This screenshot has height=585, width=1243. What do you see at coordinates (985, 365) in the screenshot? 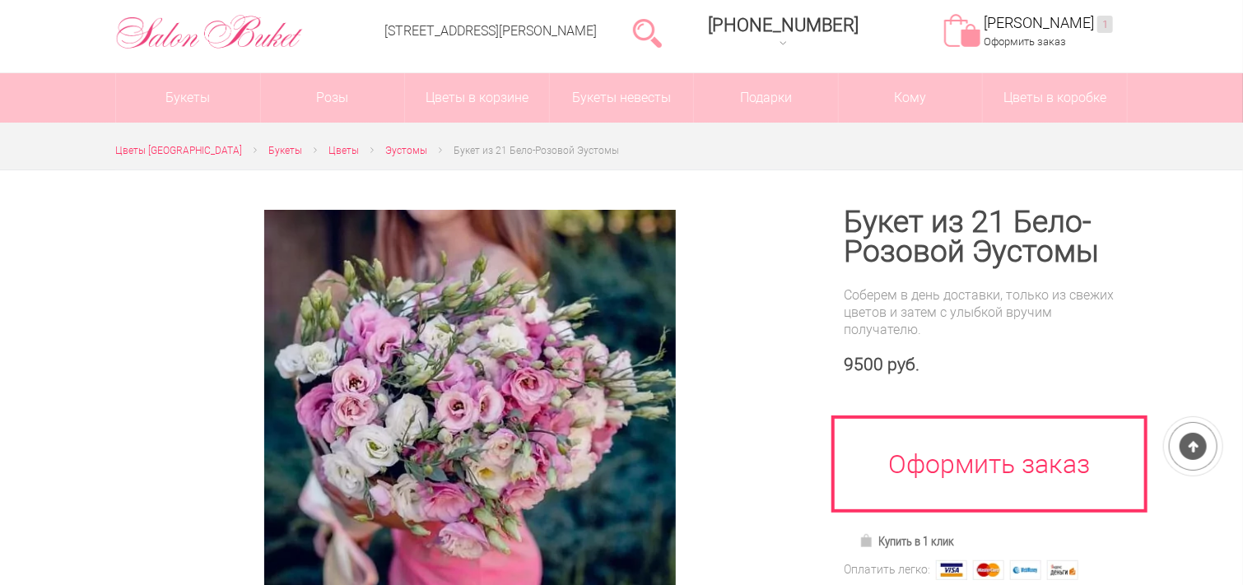
I see `div: 9500 руб.` at bounding box center [985, 365].